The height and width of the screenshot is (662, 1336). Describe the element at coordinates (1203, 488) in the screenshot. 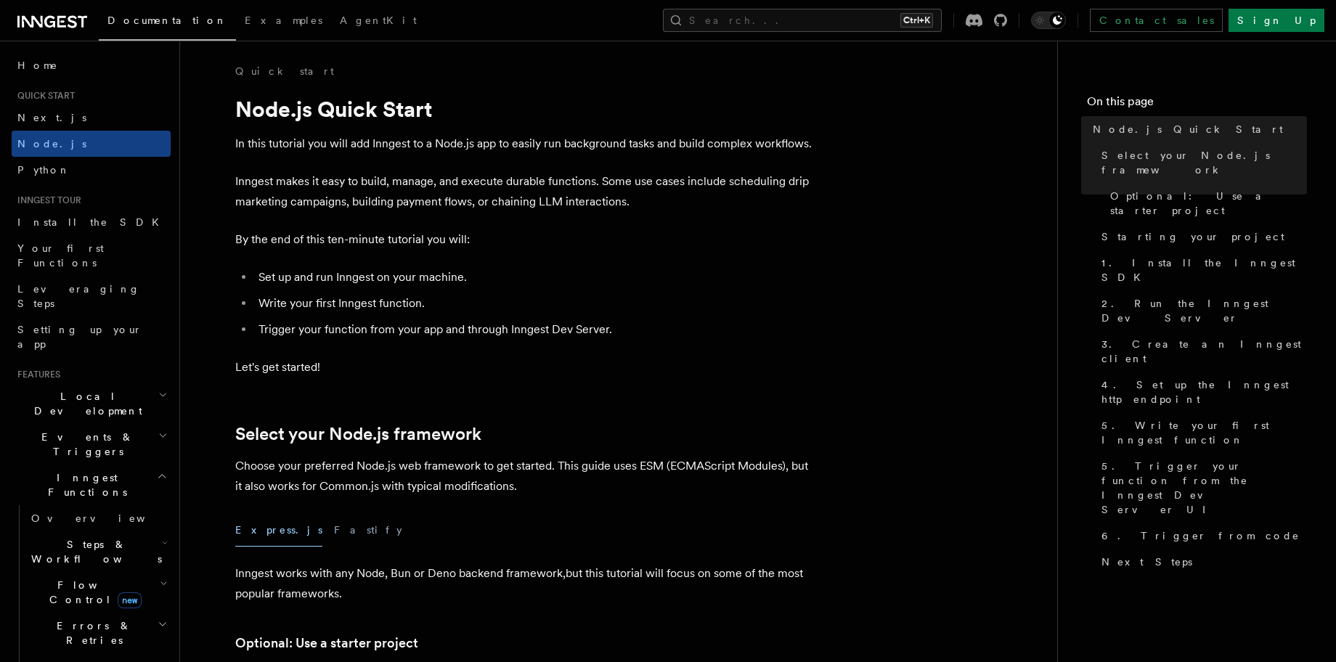

I see `span: 5. Trigger your function from the Inngest Dev Server UI` at that location.